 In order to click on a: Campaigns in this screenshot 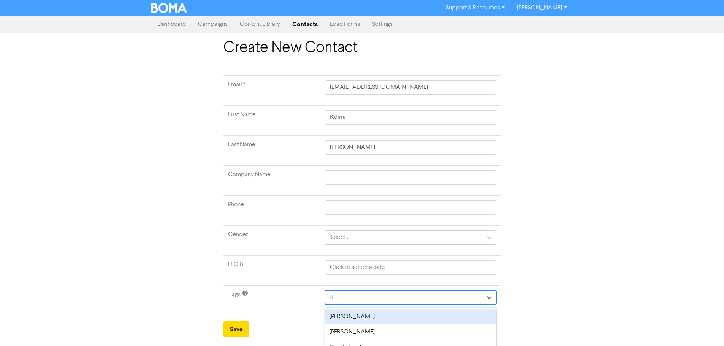, I will do `click(213, 24)`.